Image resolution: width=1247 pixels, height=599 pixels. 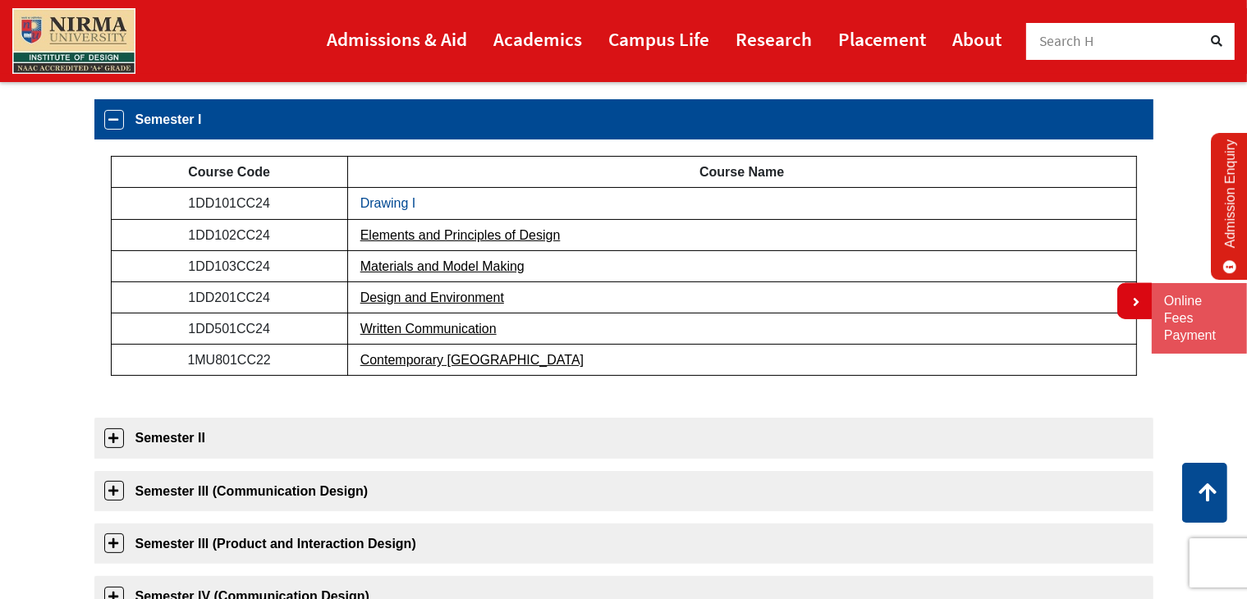 I want to click on a: Semester II, so click(x=624, y=438).